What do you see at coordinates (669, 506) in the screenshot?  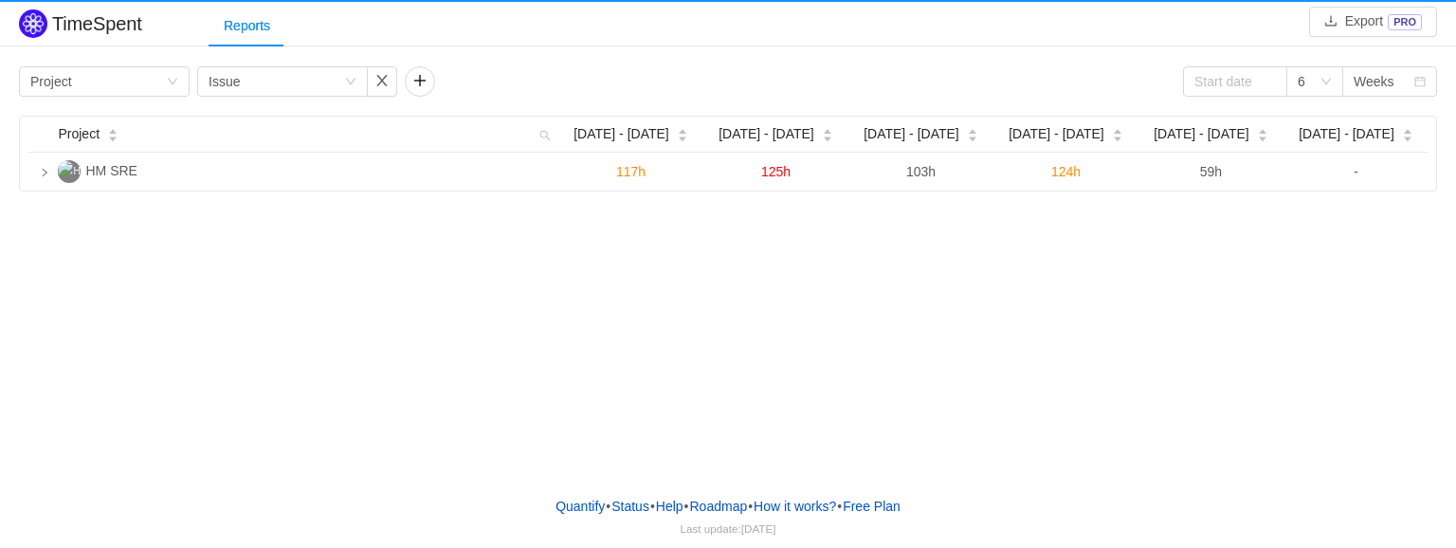 I see `a: Help` at bounding box center [669, 506].